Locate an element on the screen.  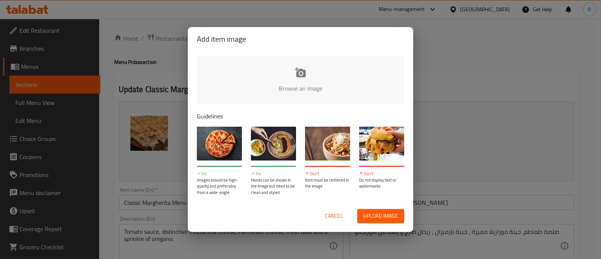
img: guide-img-4@3x.jpg is located at coordinates (382, 144).